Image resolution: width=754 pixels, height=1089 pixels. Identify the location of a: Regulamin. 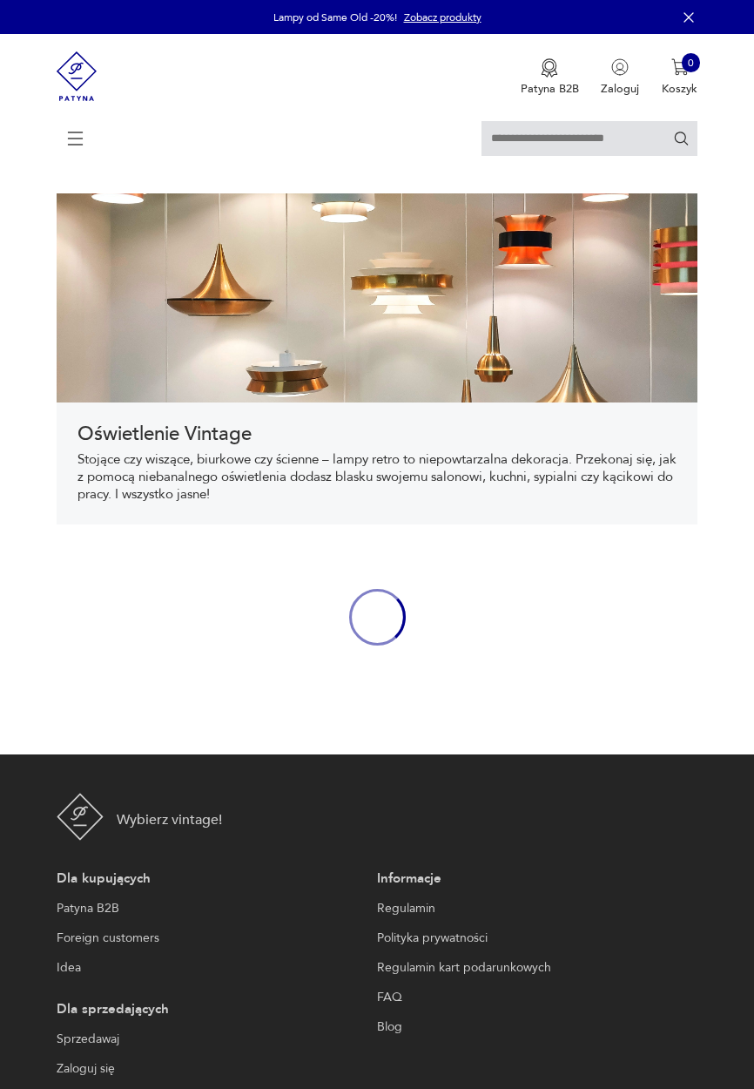
(534, 909).